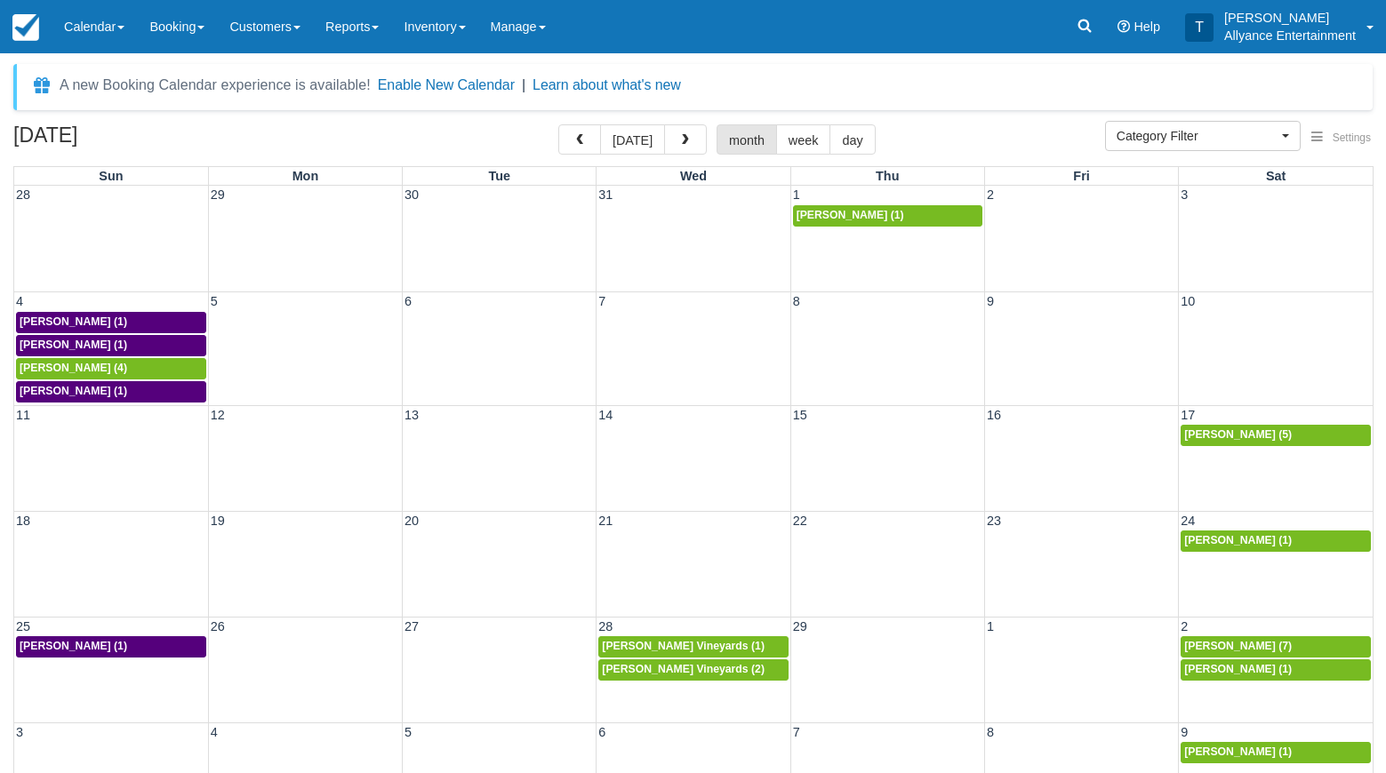 Image resolution: width=1386 pixels, height=773 pixels. Describe the element at coordinates (747, 140) in the screenshot. I see `button: month` at that location.